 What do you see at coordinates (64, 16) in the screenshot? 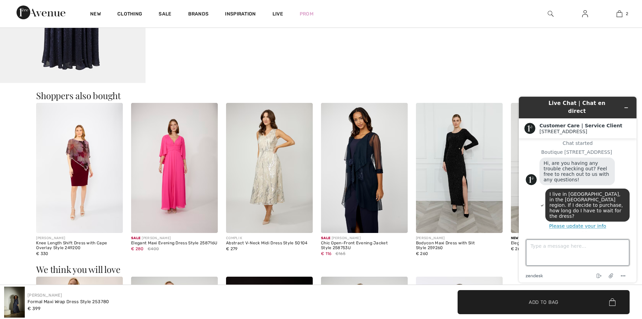
I see `h1: Live Chat | Chat en direct` at bounding box center [64, 16].